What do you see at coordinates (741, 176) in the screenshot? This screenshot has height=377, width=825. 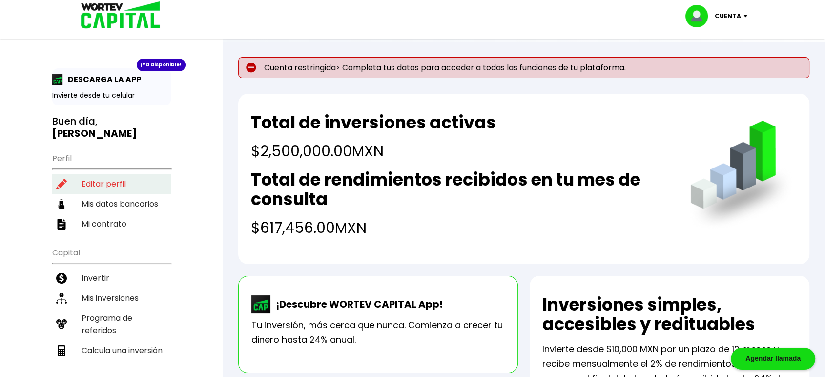 I see `img: grafica.516fef24.png` at bounding box center [741, 176].